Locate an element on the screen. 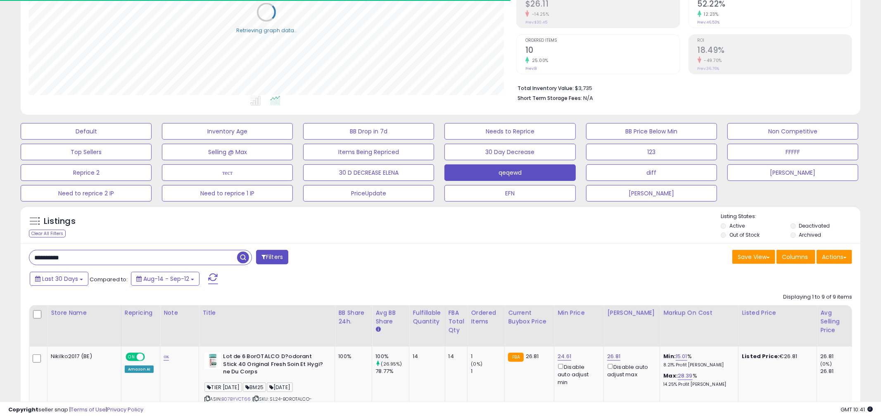  div: Nikilko2017 (BE) is located at coordinates (83, 356).